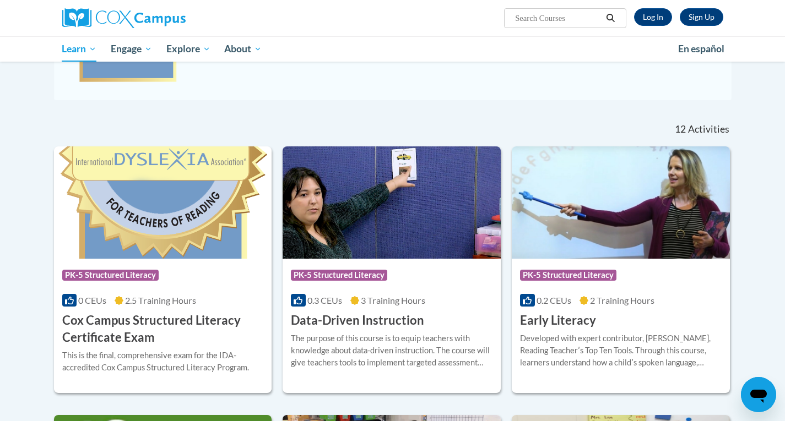  I want to click on a: About, so click(243, 49).